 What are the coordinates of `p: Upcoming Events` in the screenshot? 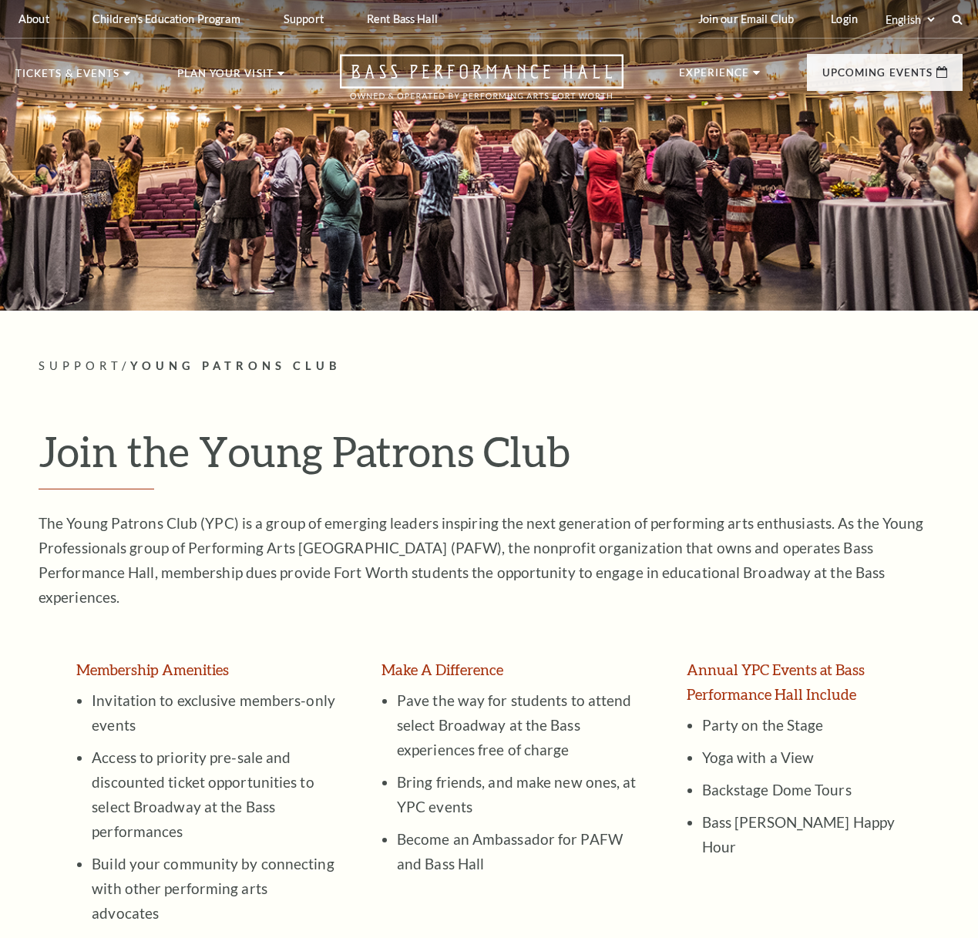 It's located at (877, 77).